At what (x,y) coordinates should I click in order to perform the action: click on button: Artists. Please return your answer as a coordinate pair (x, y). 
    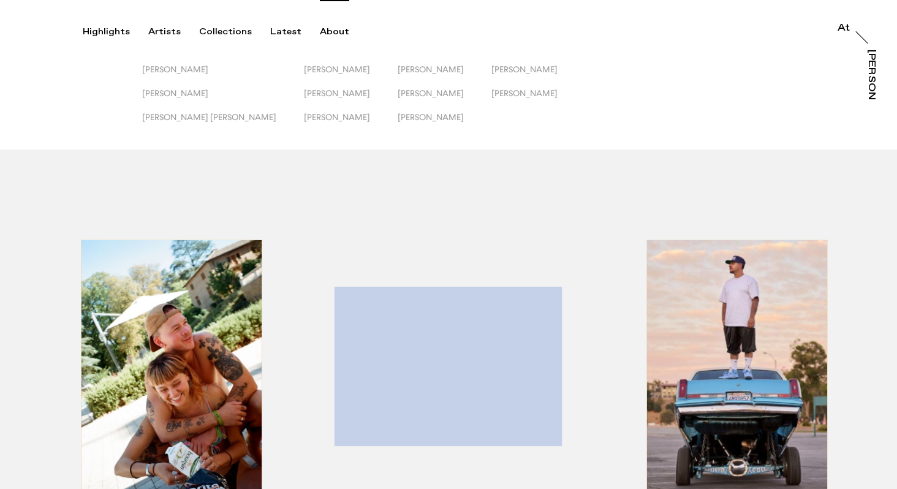
    Looking at the image, I should click on (173, 32).